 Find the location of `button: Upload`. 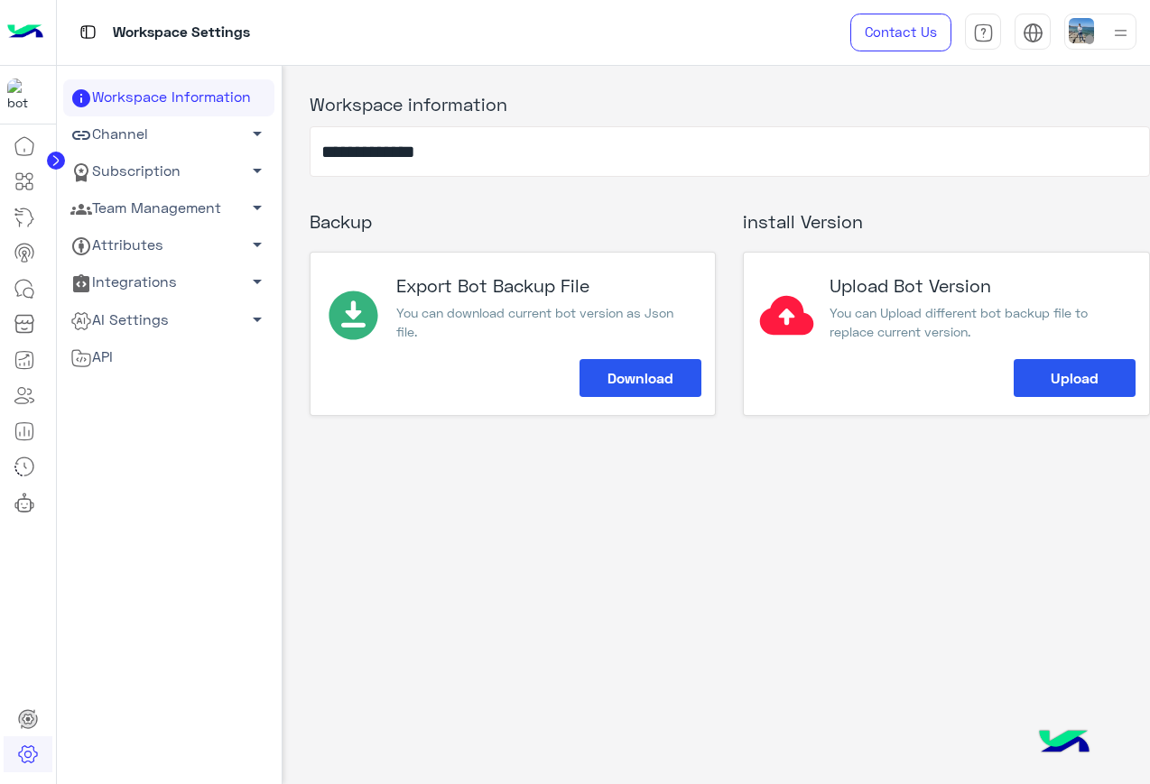

button: Upload is located at coordinates (1074, 378).